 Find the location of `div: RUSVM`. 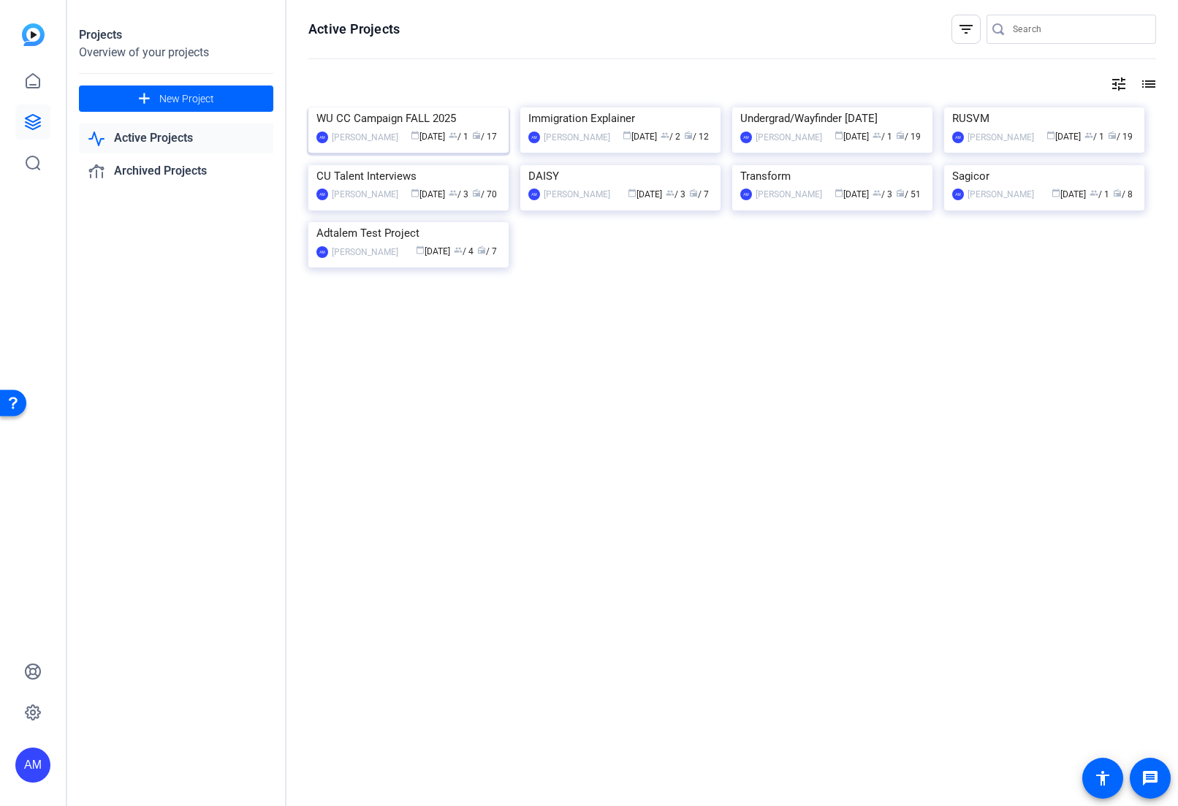

div: RUSVM is located at coordinates (1044, 118).